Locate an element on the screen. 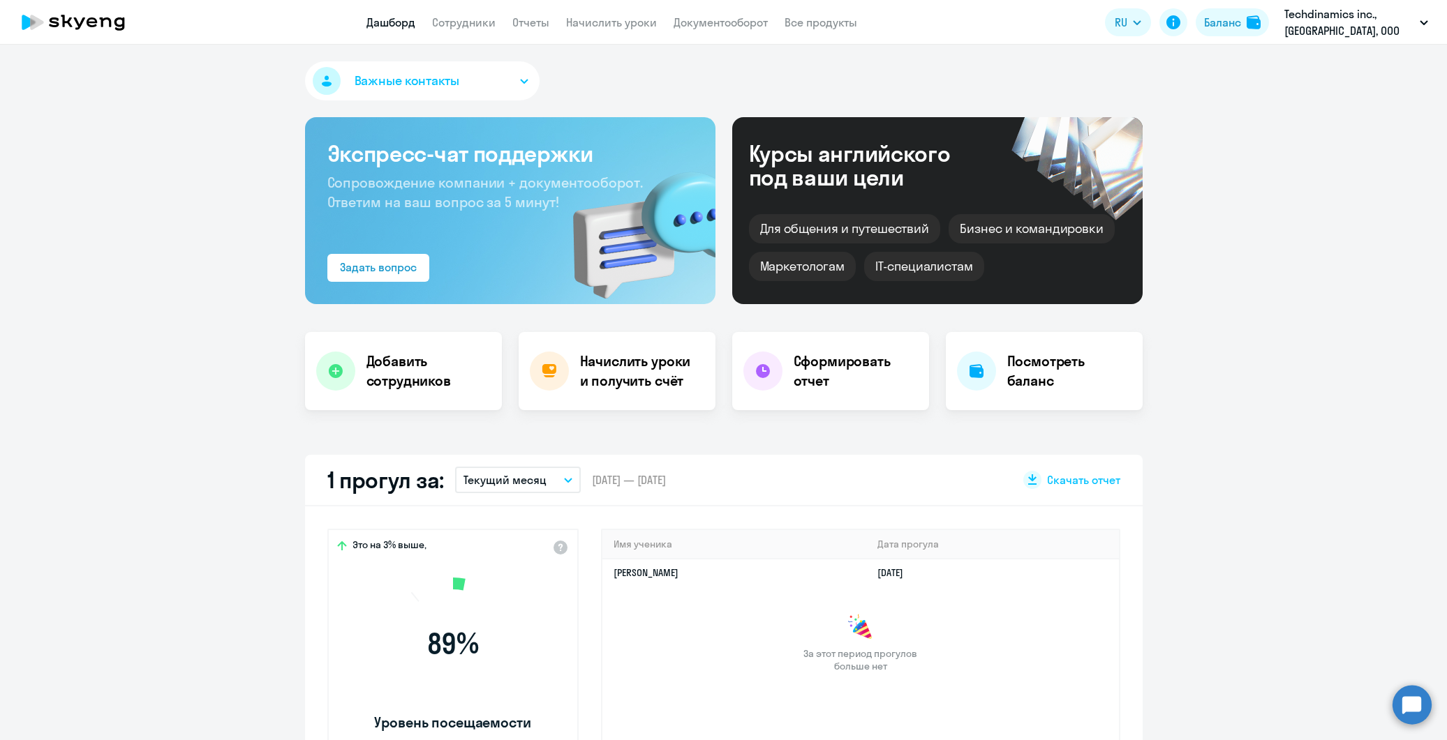  img: balance is located at coordinates (1253, 22).